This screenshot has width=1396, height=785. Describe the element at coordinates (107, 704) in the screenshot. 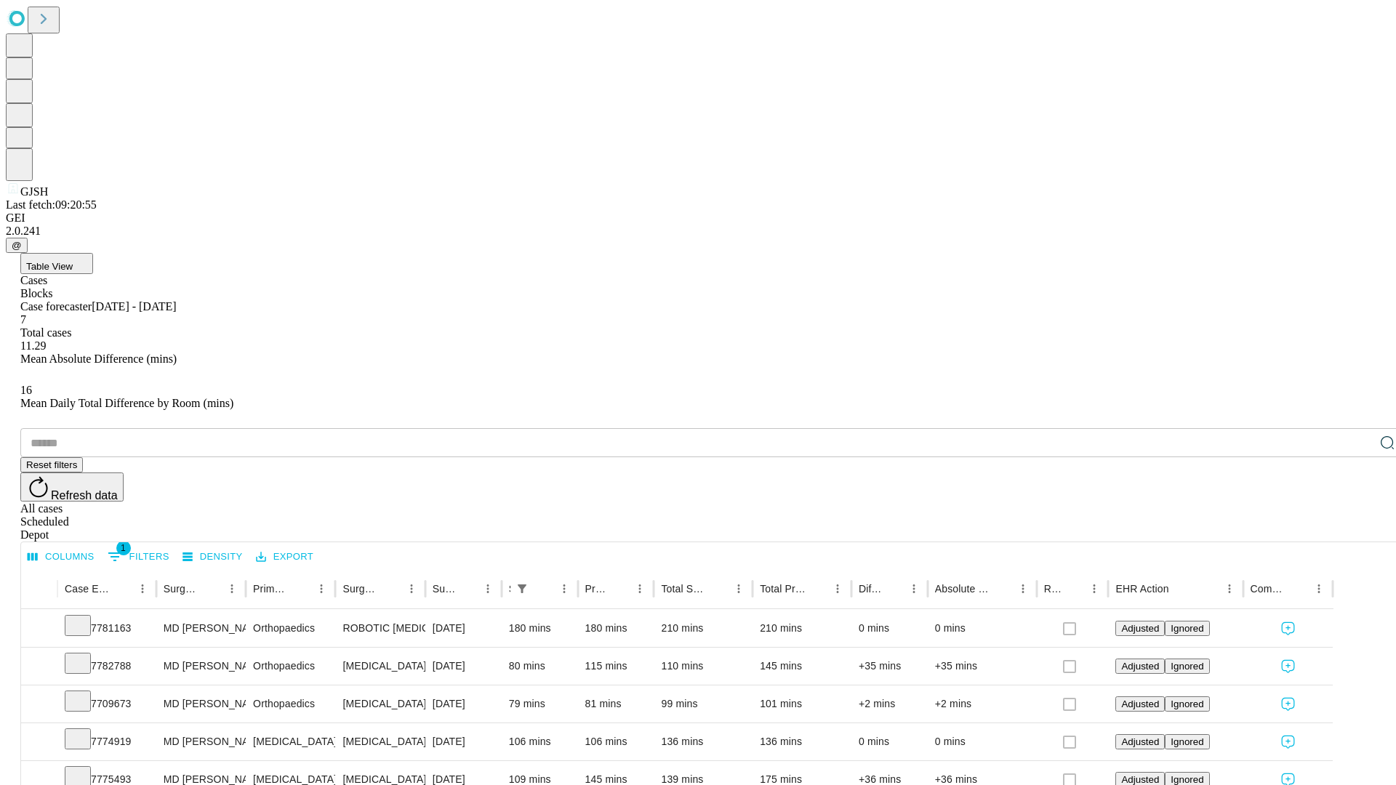

I see `div: 7709673` at that location.